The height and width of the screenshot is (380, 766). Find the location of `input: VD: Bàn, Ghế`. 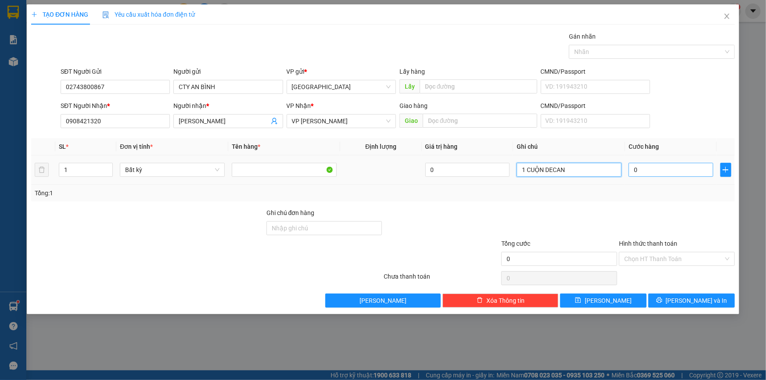

input: VD: Bàn, Ghế is located at coordinates (284, 170).